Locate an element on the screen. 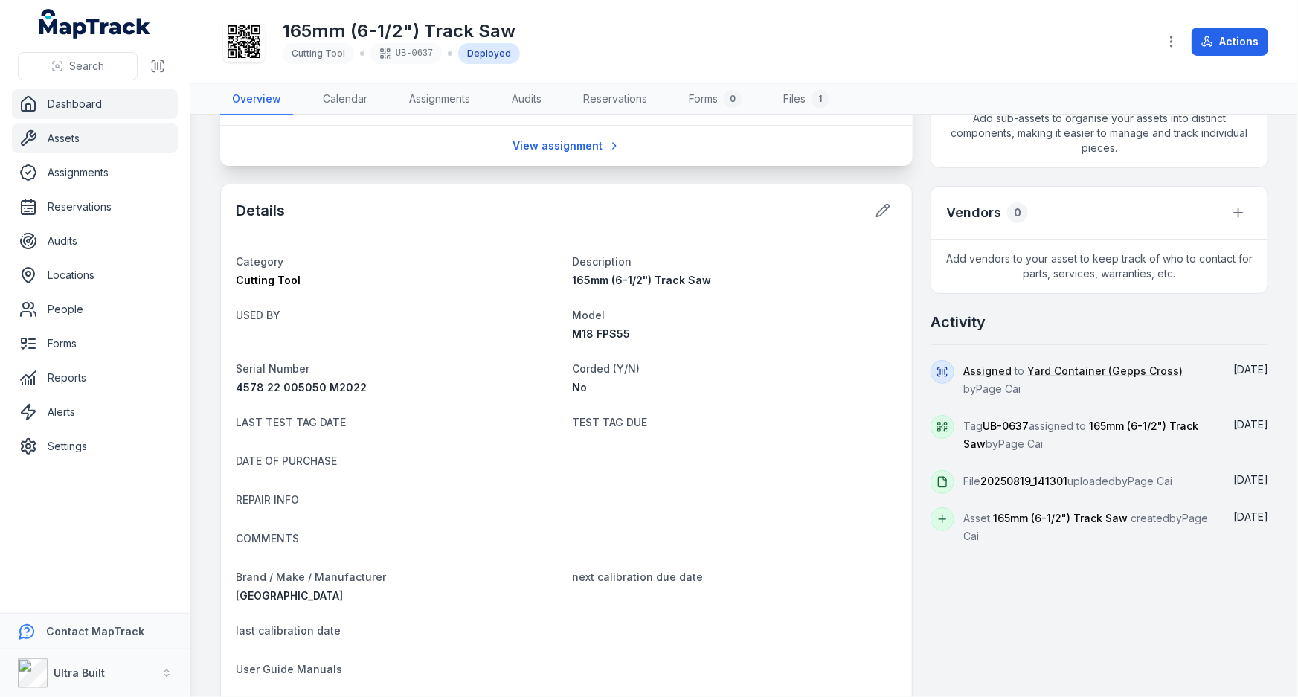 This screenshot has width=1298, height=697. span: TEST TAG DUE is located at coordinates (610, 422).